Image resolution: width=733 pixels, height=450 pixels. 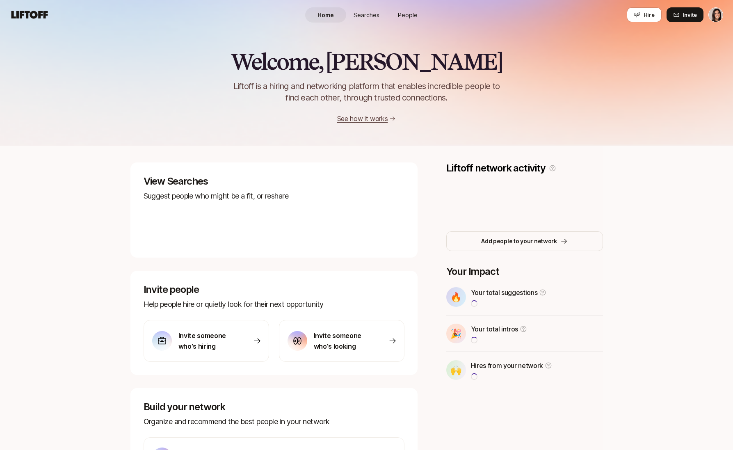 I want to click on p: Invite someone who's looking, so click(x=343, y=341).